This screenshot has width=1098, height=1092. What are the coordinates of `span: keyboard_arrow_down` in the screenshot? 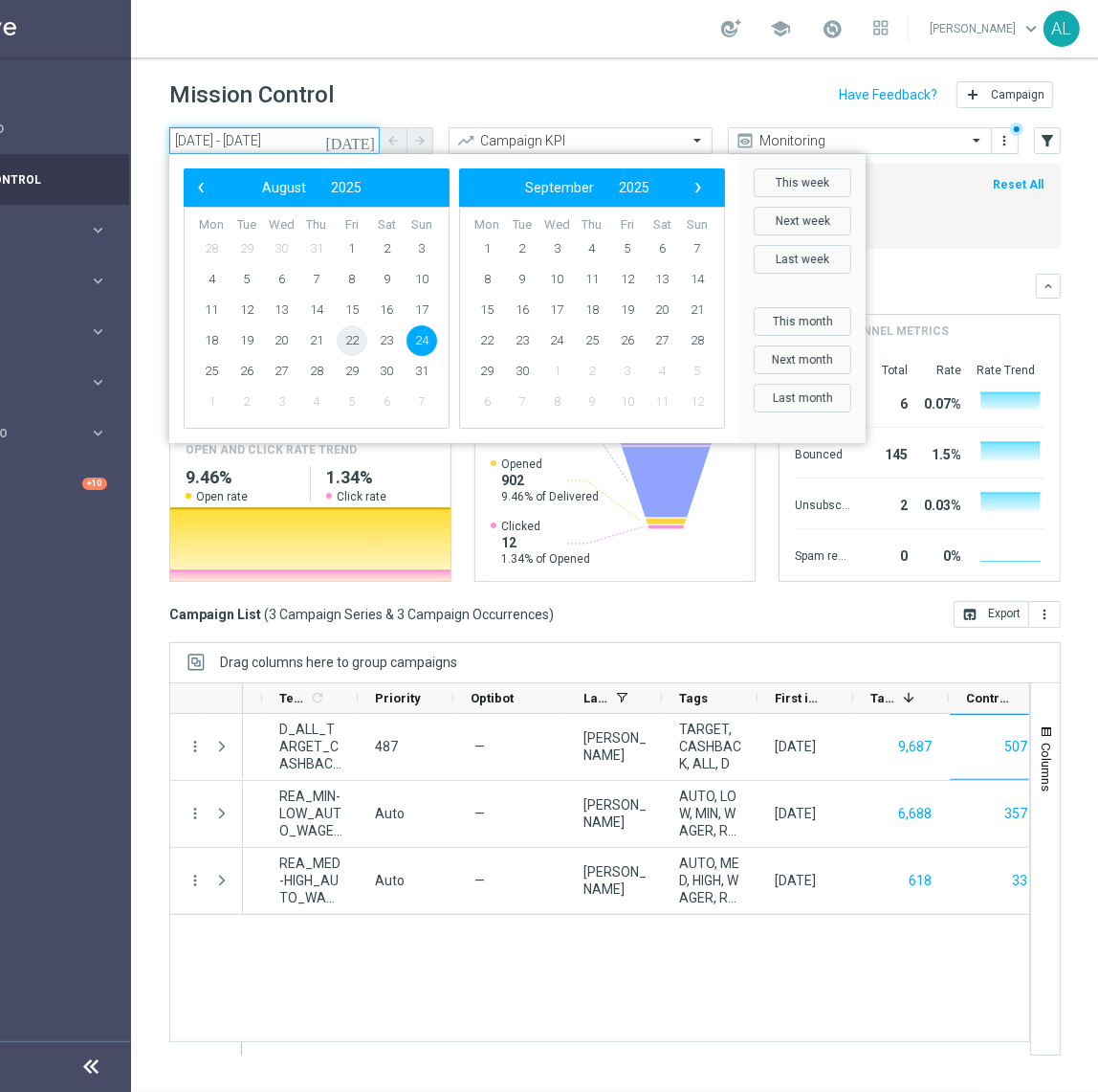 It's located at (1031, 29).